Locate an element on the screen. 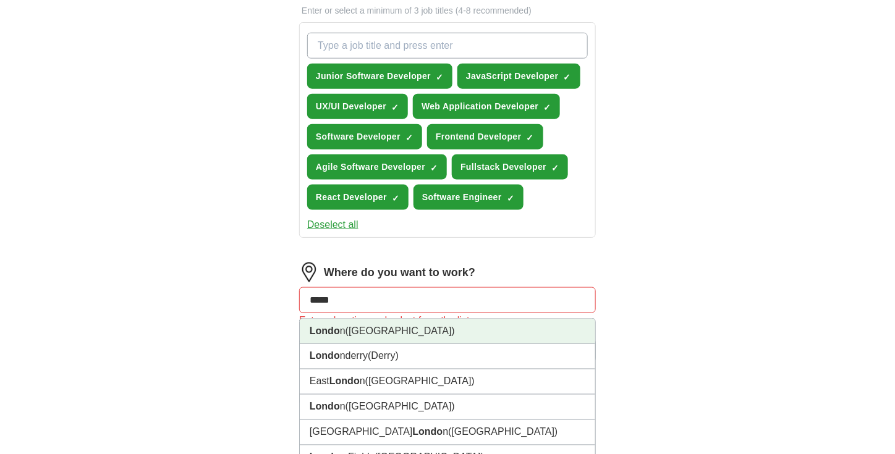 This screenshot has width=895, height=454. button: React Developer✓ is located at coordinates (358, 197).